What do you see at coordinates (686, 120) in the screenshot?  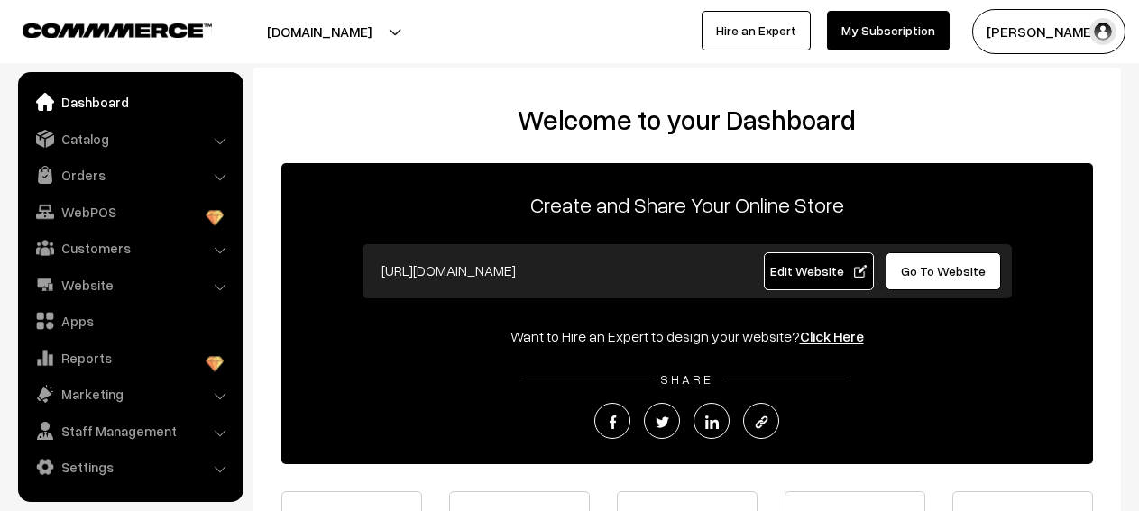 I see `h2: Welcome to your Dashboard` at bounding box center [686, 120].